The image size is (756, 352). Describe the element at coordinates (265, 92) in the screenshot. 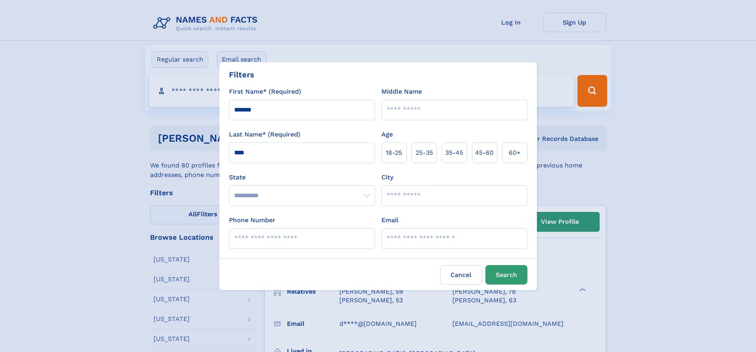

I see `label: First Name* (Required)` at that location.